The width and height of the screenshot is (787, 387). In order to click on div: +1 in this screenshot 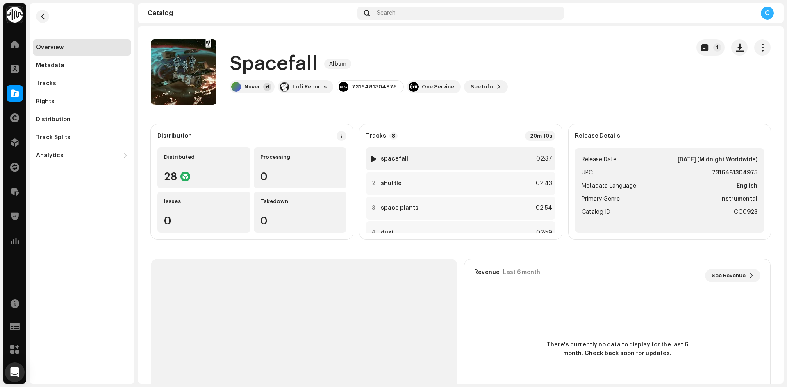, I will do `click(267, 87)`.